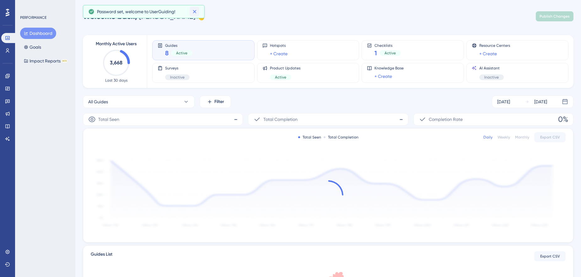  What do you see at coordinates (139, 102) in the screenshot?
I see `button: All Guides` at bounding box center [139, 102].